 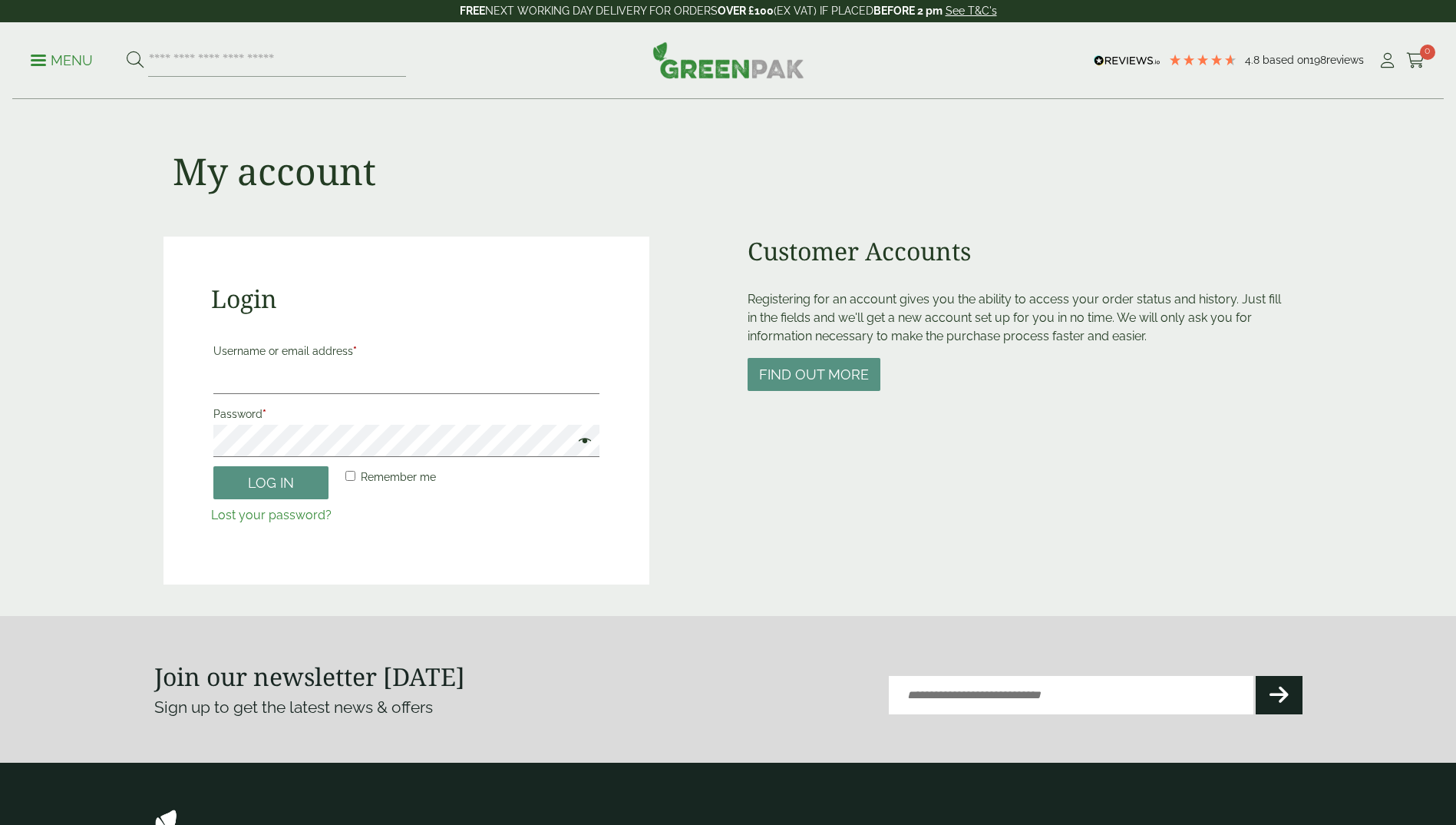 I want to click on h2: Login, so click(x=406, y=299).